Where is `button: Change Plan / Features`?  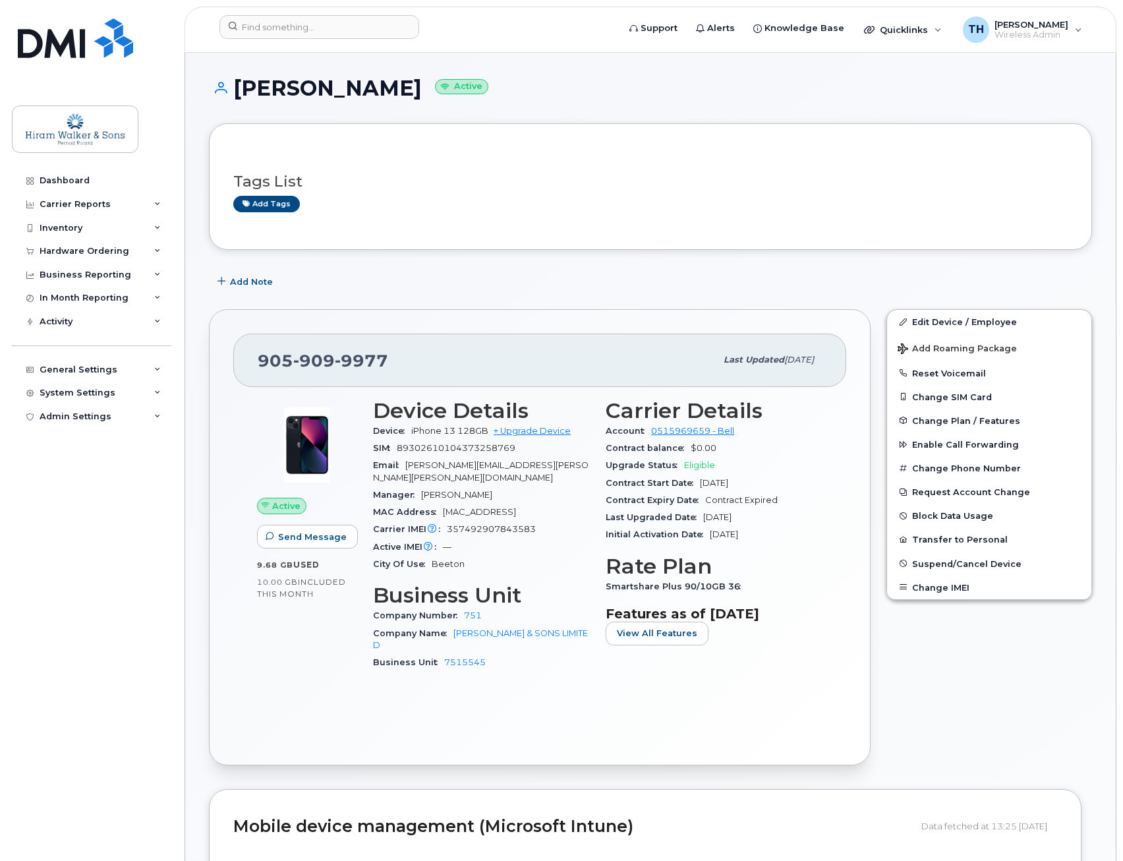 button: Change Plan / Features is located at coordinates (990, 421).